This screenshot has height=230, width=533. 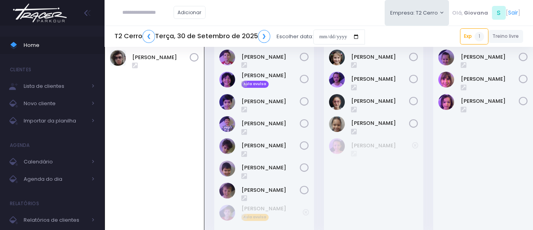 What do you see at coordinates (446, 102) in the screenshot?
I see `img: Olívia Martins Gomes` at bounding box center [446, 102].